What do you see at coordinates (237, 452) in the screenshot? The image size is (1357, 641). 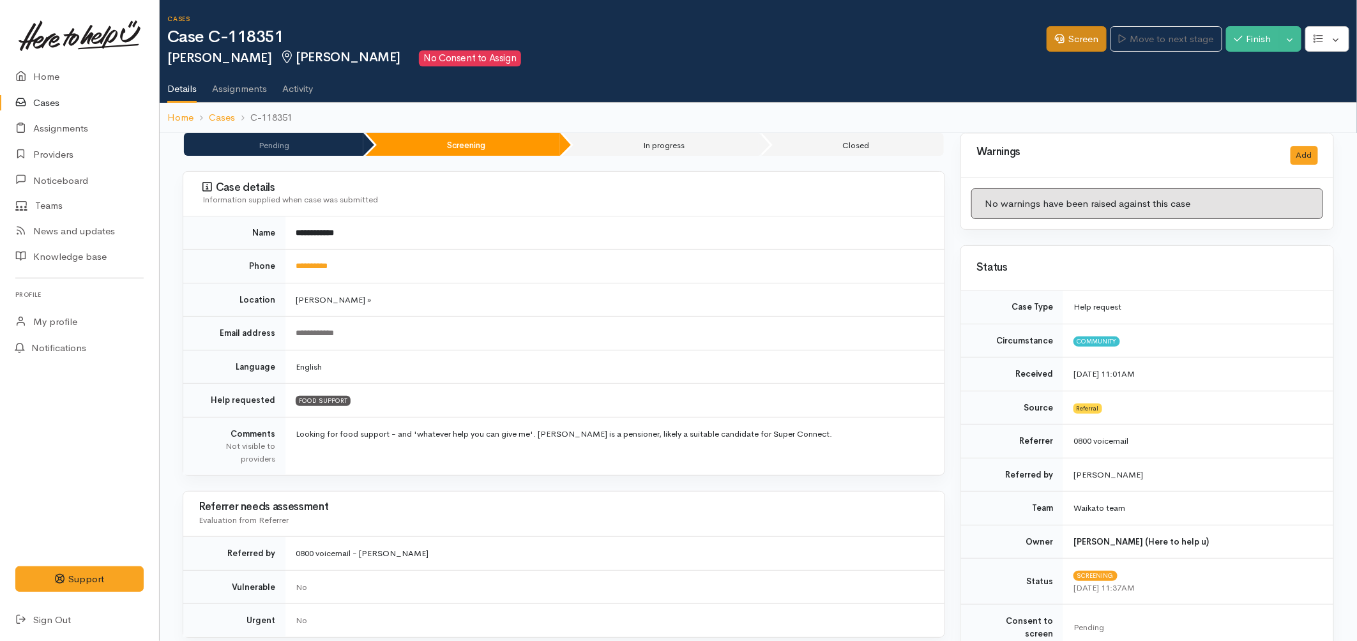 I see `div: Not visible to providers` at bounding box center [237, 452].